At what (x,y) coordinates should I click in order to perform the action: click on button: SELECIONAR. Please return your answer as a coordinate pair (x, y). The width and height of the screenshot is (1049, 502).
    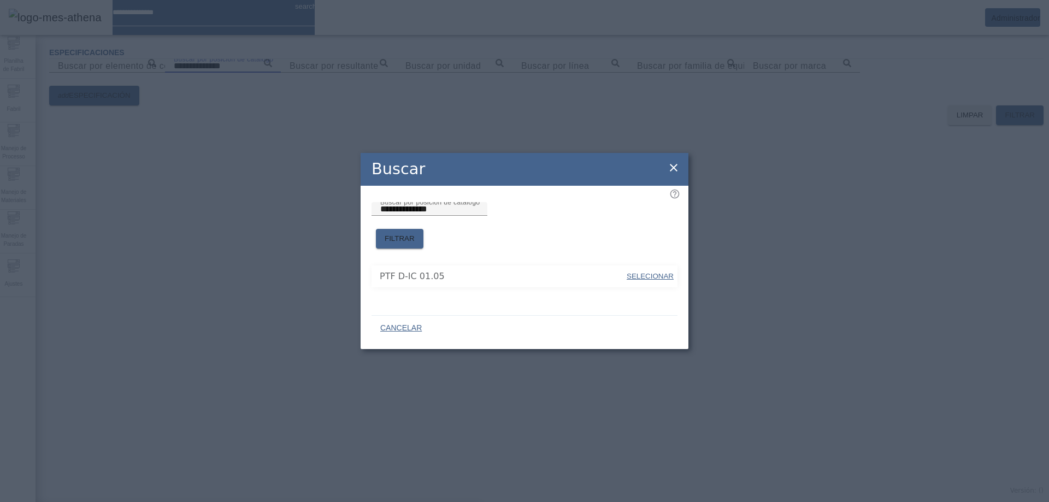
    Looking at the image, I should click on (650, 276).